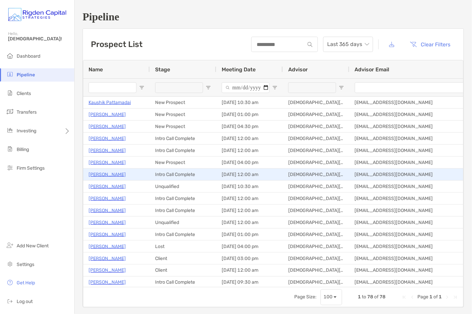  What do you see at coordinates (372, 69) in the screenshot?
I see `span: Advisor Email` at bounding box center [372, 69].